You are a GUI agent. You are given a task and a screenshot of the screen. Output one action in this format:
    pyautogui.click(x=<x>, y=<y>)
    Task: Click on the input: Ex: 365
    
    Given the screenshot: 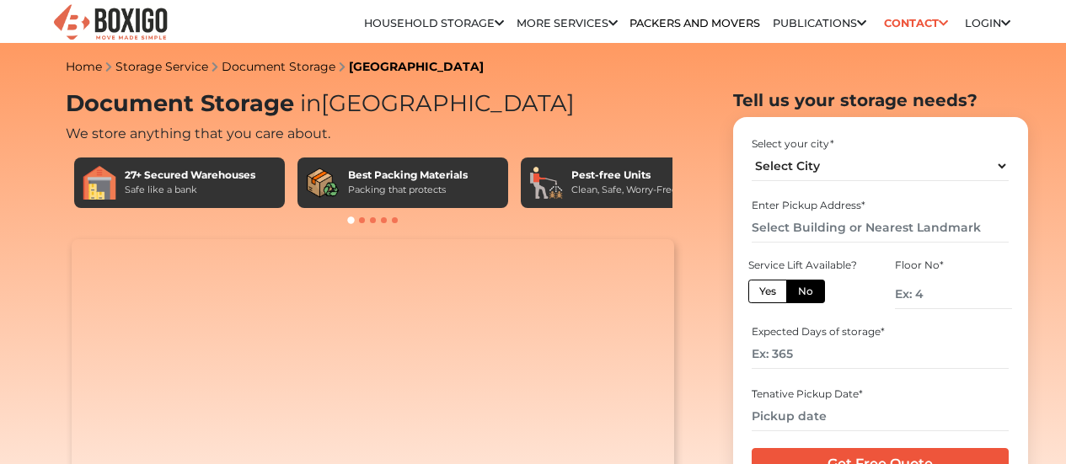 What is the action you would take?
    pyautogui.click(x=880, y=354)
    